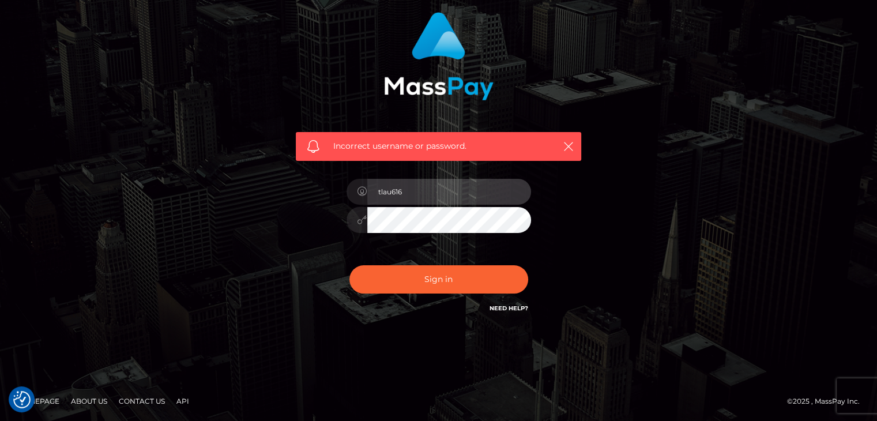 The image size is (877, 421). What do you see at coordinates (439, 279) in the screenshot?
I see `button: Sign in` at bounding box center [439, 279].